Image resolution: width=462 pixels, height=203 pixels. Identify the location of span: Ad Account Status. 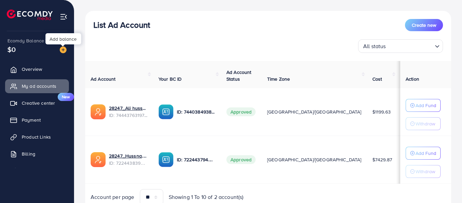
(239, 76).